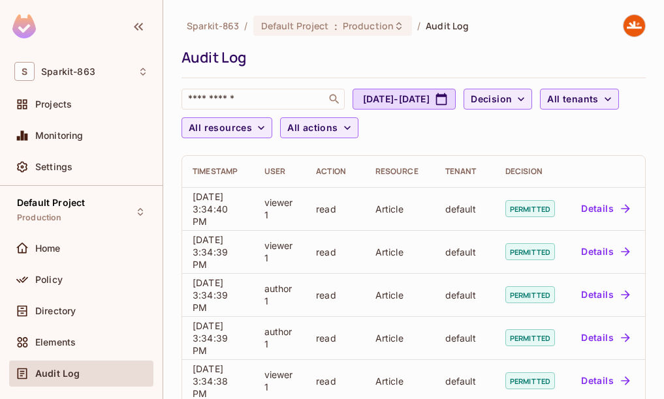 This screenshot has width=664, height=399. What do you see at coordinates (24, 26) in the screenshot?
I see `img: SReyMgAAAABJRU5ErkJggg==` at bounding box center [24, 26].